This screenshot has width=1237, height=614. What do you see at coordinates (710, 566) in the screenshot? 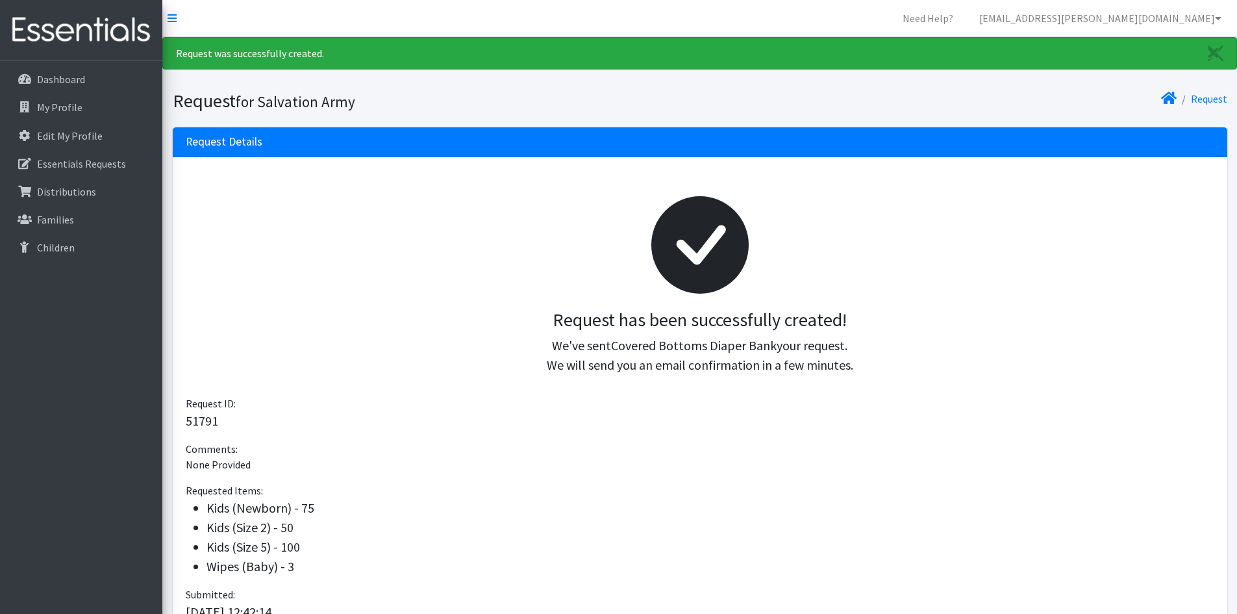
I see `li: Wipes (Baby) - 3` at bounding box center [710, 566].